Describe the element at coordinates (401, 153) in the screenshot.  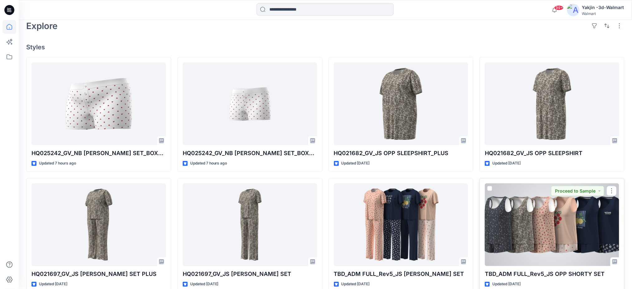
I see `p: HQ021682_GV_JS OPP SLEEPSHIRT_PLUS` at that location.